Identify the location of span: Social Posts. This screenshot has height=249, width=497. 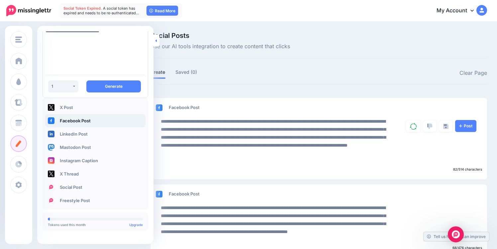
(220, 36).